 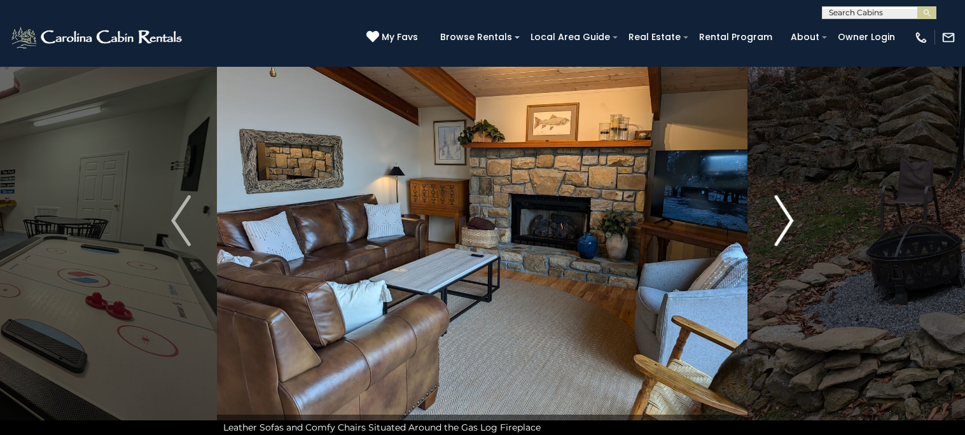 I want to click on span: My Favs, so click(x=399, y=37).